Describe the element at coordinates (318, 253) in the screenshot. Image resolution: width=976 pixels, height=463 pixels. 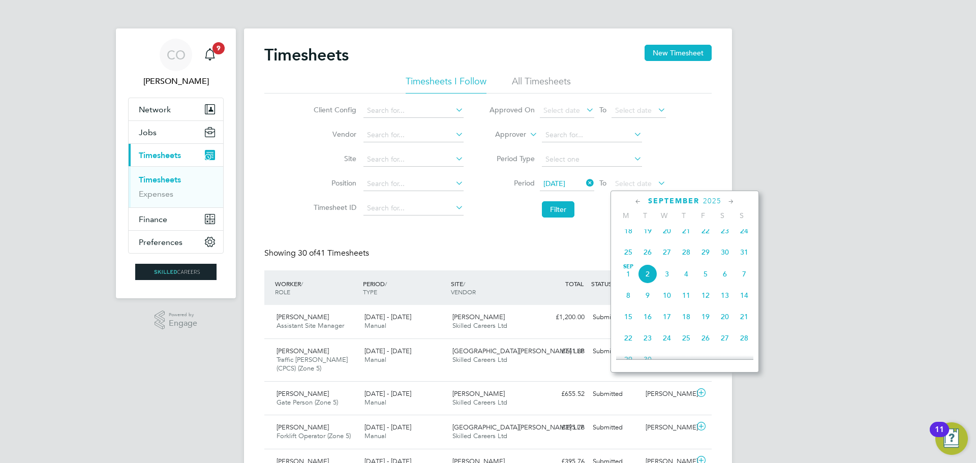
I see `div: Showing` at that location.